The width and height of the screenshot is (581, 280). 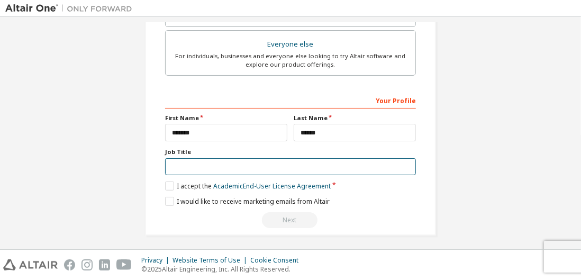 What do you see at coordinates (71, 8) in the screenshot?
I see `img: Altair One` at bounding box center [71, 8].